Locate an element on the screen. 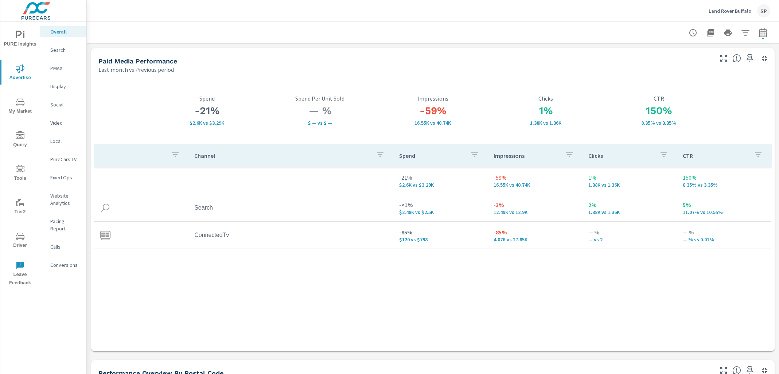 The width and height of the screenshot is (779, 374). p: Channel is located at coordinates (282, 156).